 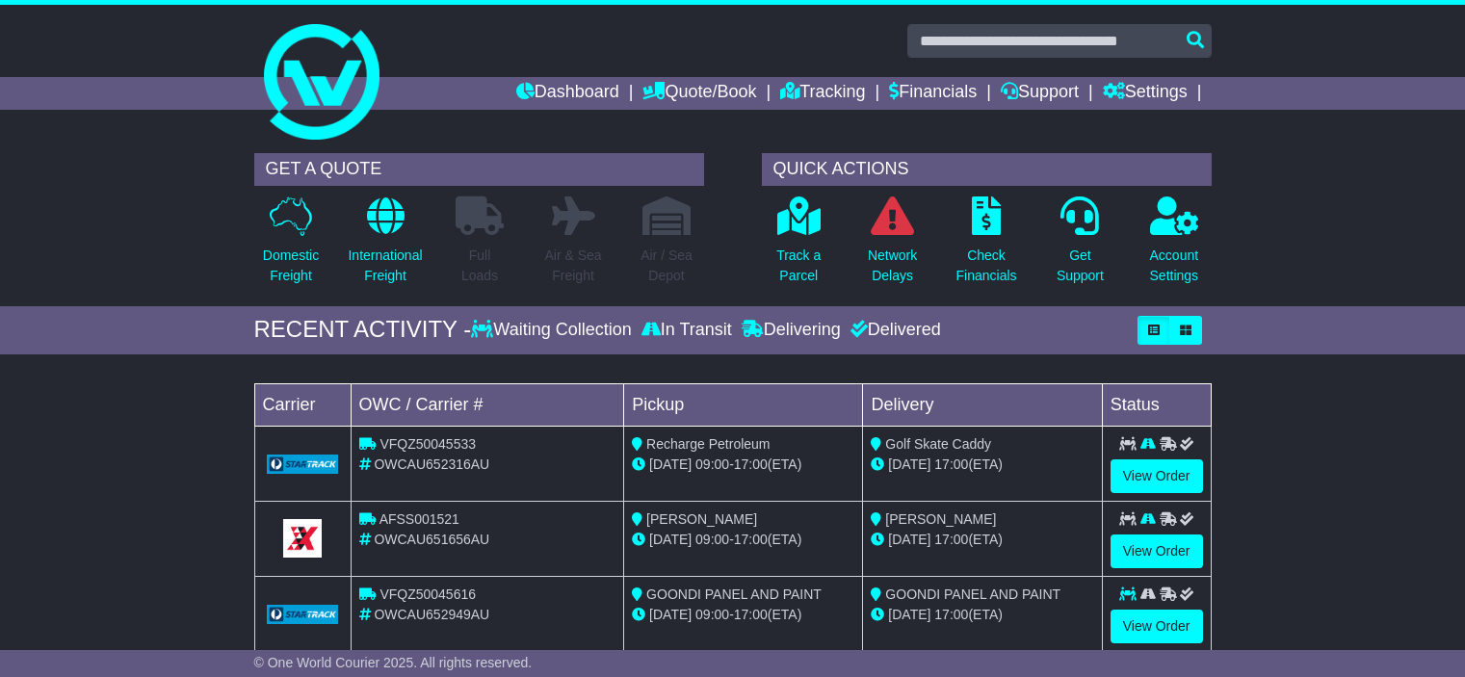 What do you see at coordinates (487, 404) in the screenshot?
I see `td: OWC / Carrier #` at bounding box center [487, 404].